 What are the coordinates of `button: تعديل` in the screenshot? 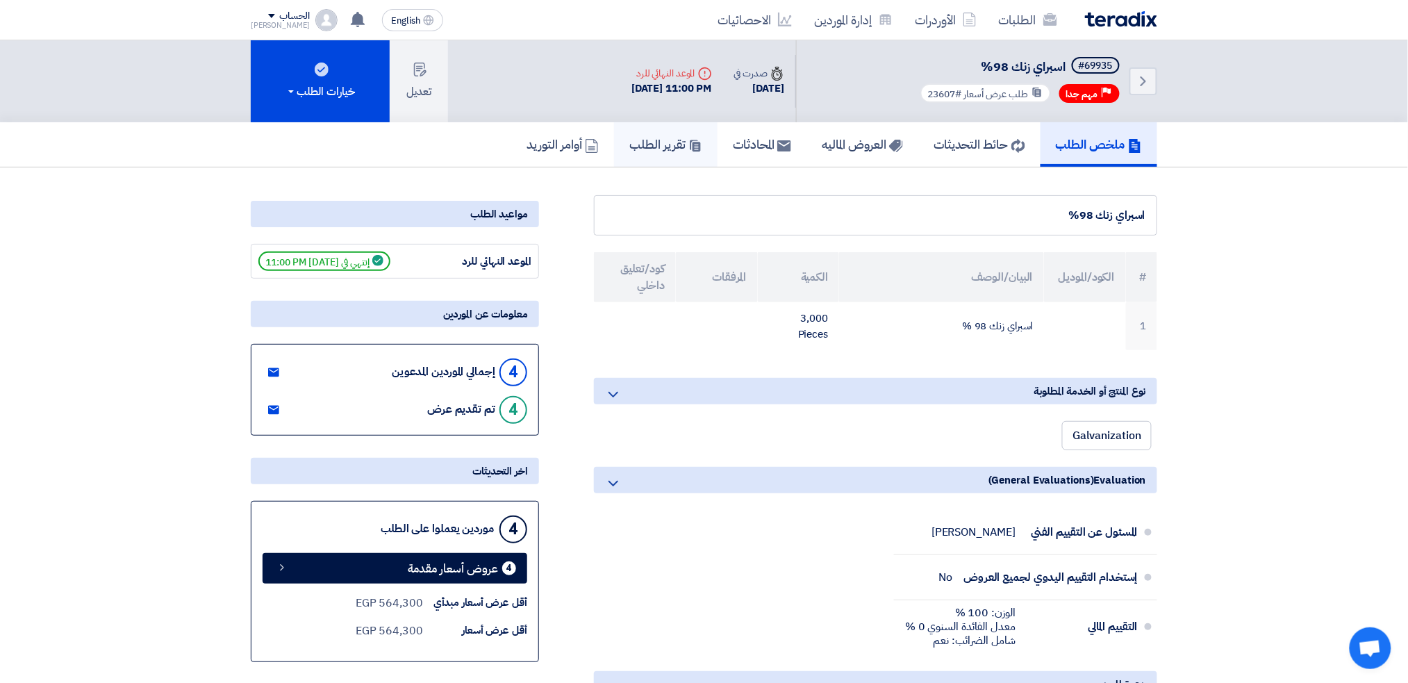 It's located at (419, 81).